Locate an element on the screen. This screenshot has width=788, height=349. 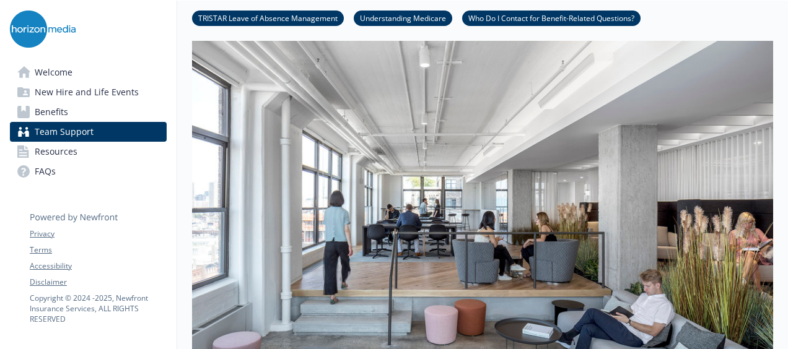
a: Team Support is located at coordinates (88, 132).